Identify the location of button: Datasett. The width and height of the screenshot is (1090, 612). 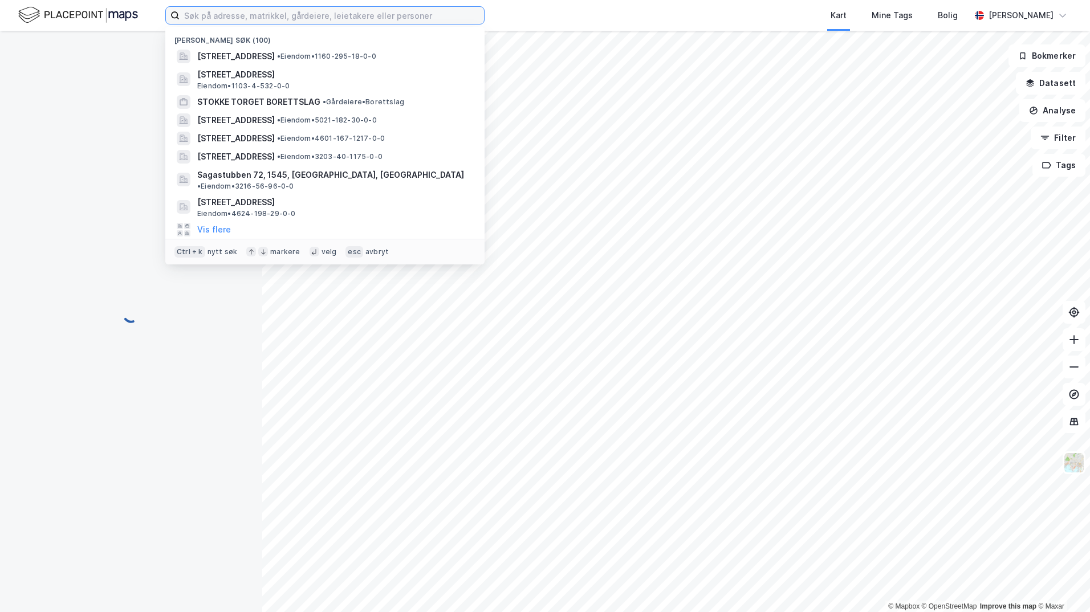
(1051, 83).